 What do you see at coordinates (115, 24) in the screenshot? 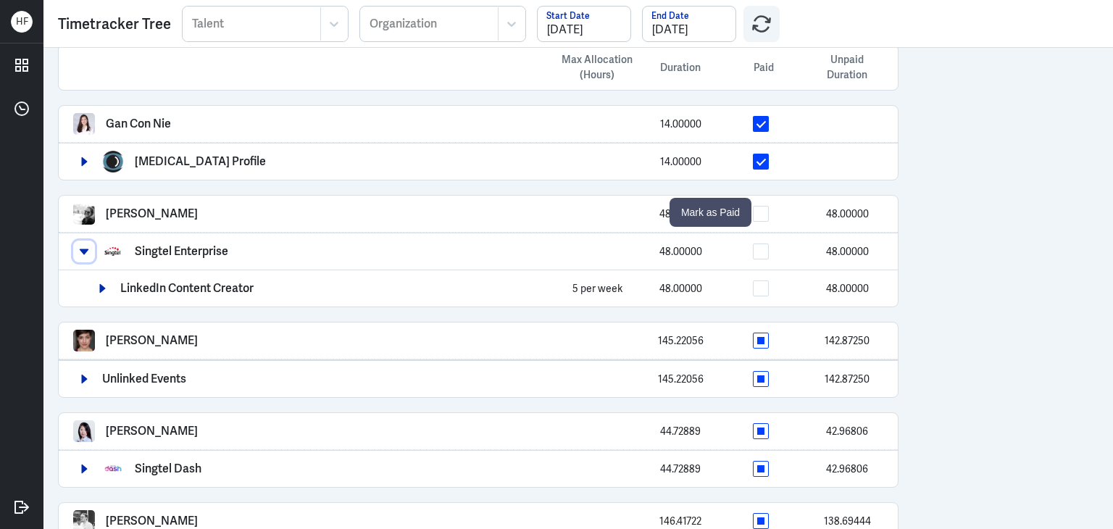
I see `div: Timetracker Tree` at bounding box center [115, 24].